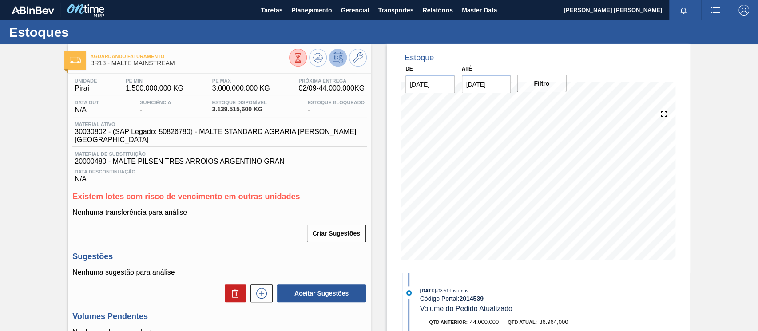 This screenshot has height=331, width=758. I want to click on div: Código Portal:, so click(525, 299).